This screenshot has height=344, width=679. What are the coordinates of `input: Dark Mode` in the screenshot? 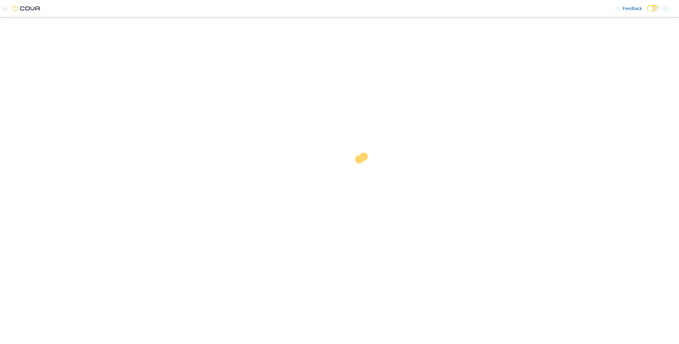 It's located at (654, 8).